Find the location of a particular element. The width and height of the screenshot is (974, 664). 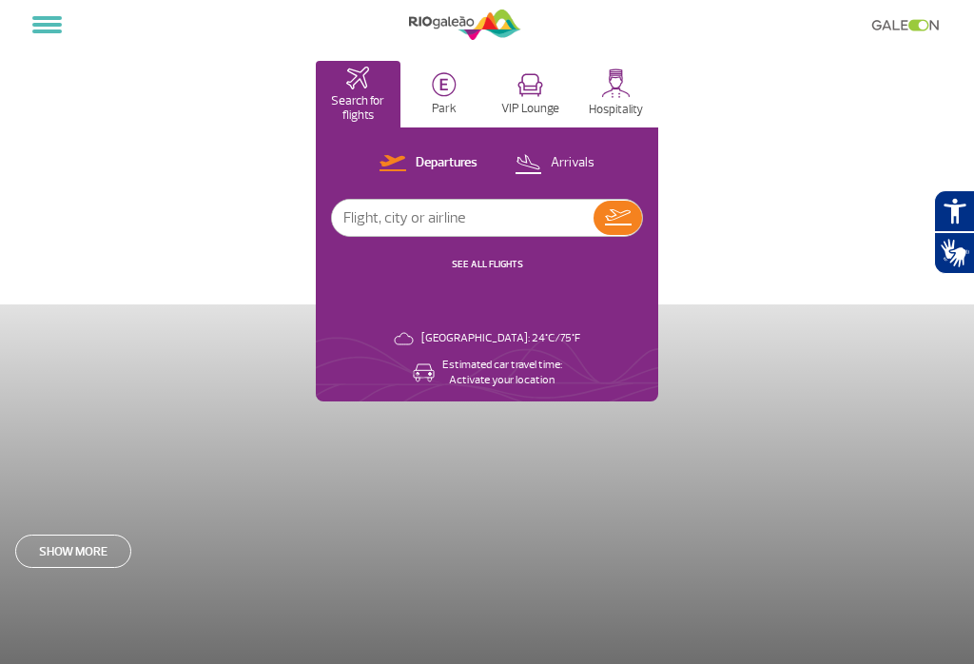

img: vipRoom.svg is located at coordinates (530, 85).